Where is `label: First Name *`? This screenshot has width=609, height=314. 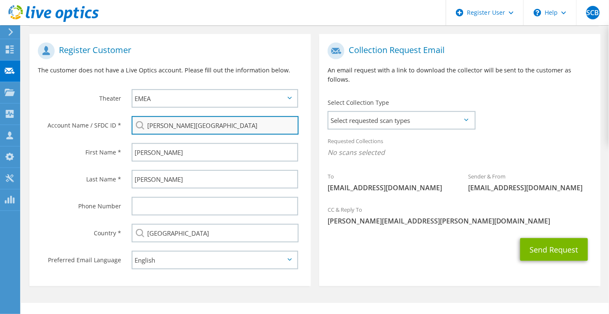
label: First Name * is located at coordinates (79, 150).